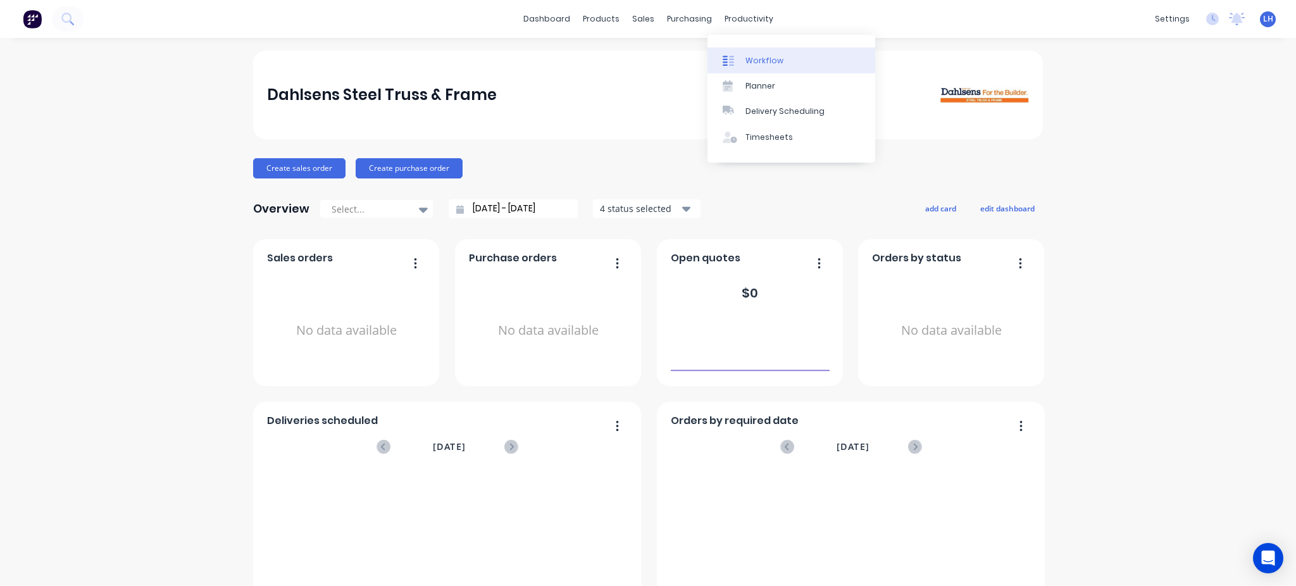 The width and height of the screenshot is (1296, 586). I want to click on img: Dahlsens Steel Truss & Frame, so click(985, 95).